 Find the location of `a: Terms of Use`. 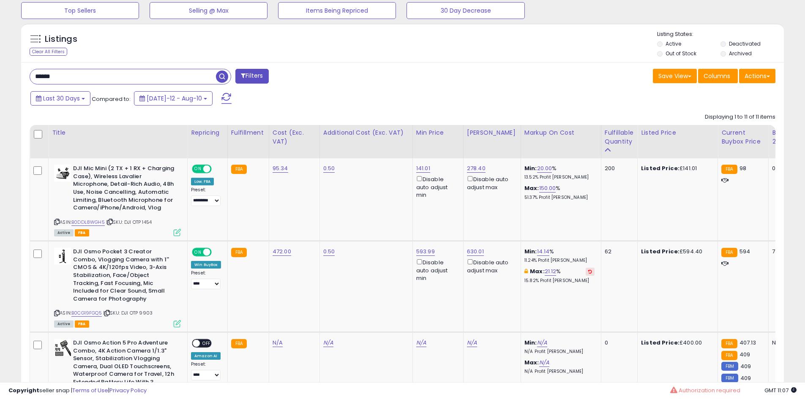

a: Terms of Use is located at coordinates (90, 390).